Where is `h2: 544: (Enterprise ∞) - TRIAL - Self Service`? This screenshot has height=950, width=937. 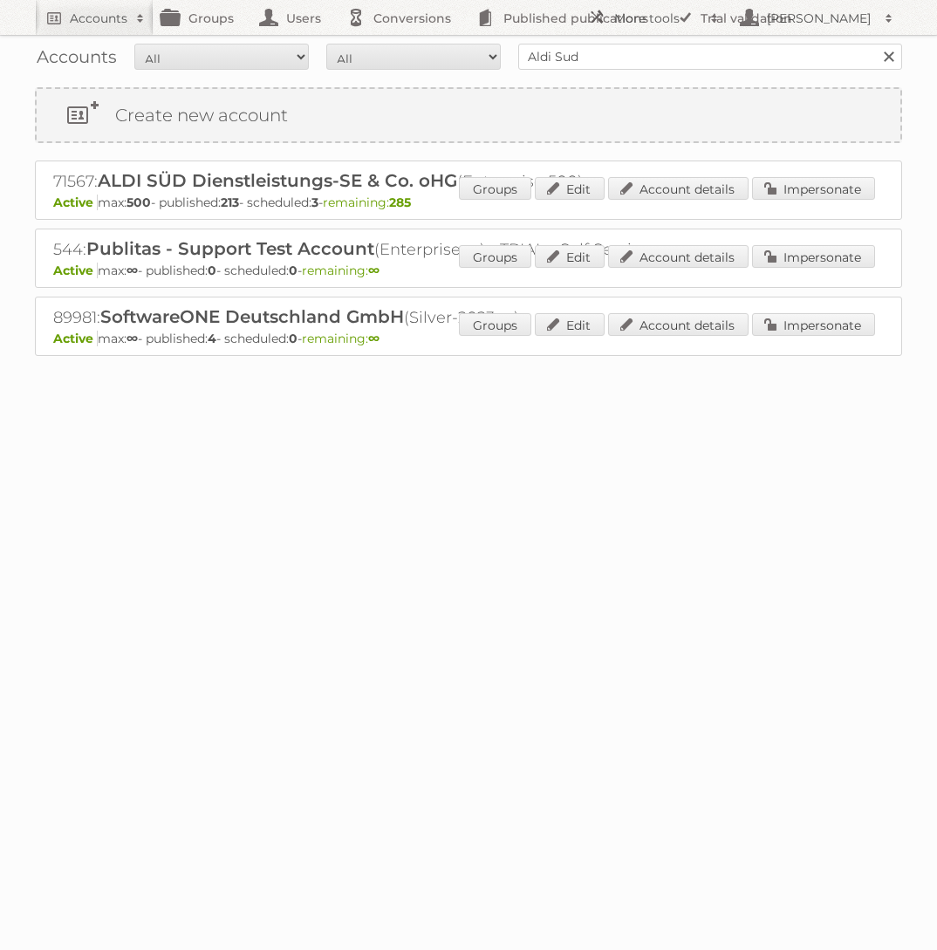
h2: 544: (Enterprise ∞) - TRIAL - Self Service is located at coordinates (359, 250).